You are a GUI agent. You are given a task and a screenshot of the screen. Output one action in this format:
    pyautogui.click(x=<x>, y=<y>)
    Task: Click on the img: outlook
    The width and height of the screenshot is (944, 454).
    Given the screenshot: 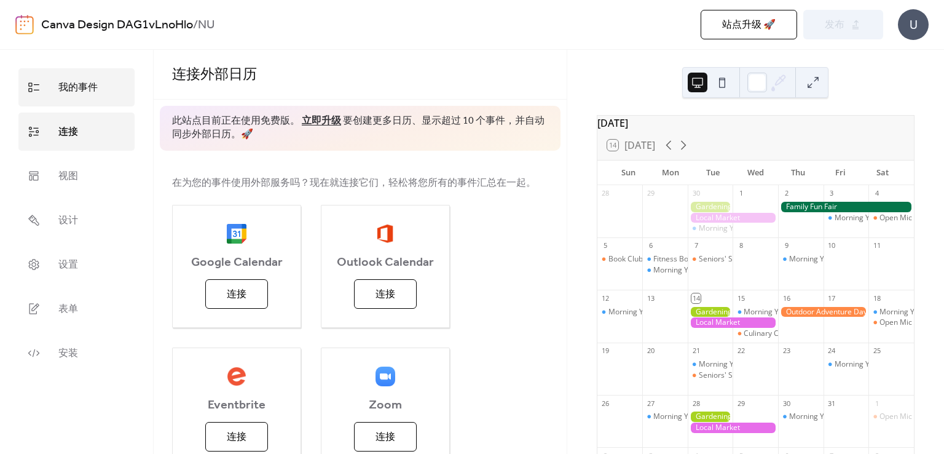 What is the action you would take?
    pyautogui.click(x=385, y=234)
    